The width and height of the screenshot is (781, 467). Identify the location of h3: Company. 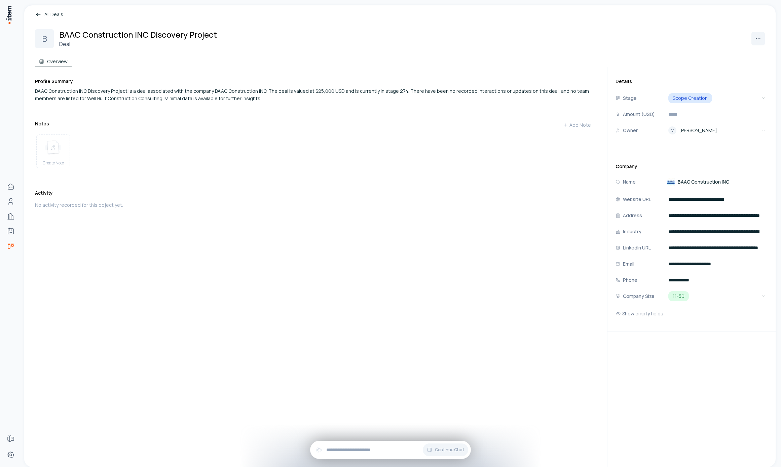
(691, 166).